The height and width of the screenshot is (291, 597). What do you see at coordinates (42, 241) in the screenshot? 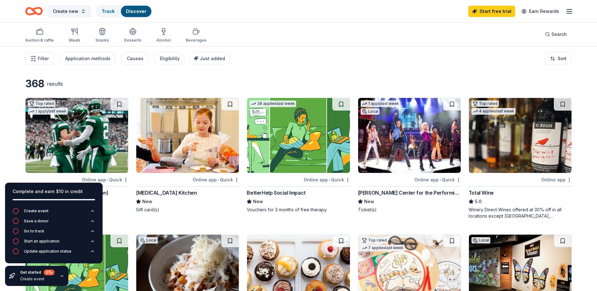
I see `div: Start an application` at bounding box center [42, 241].